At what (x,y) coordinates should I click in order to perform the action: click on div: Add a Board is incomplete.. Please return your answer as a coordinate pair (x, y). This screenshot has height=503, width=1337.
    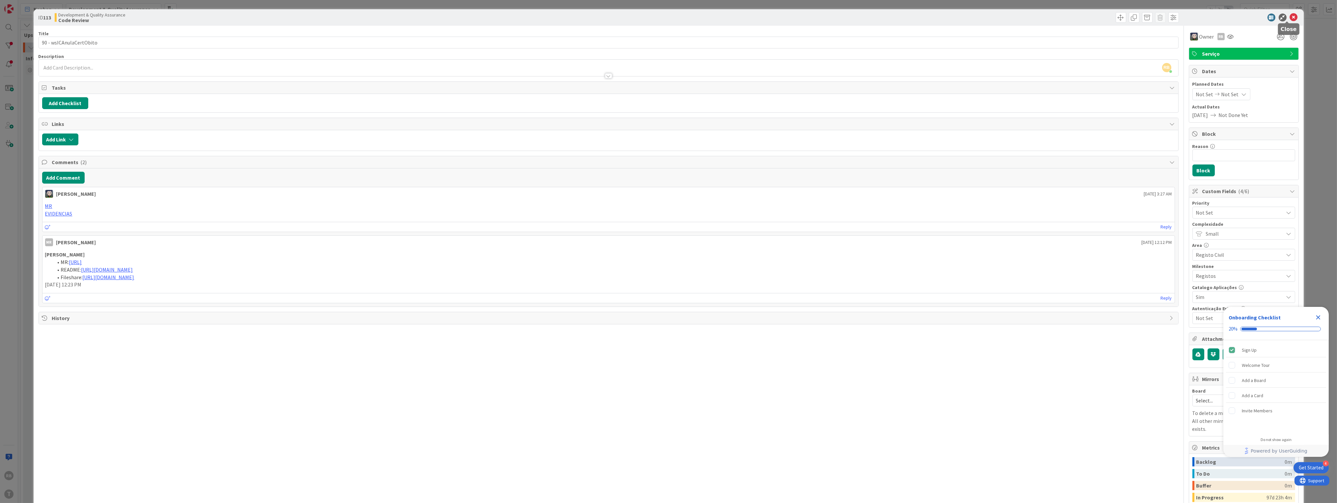
    Looking at the image, I should click on (1276, 380).